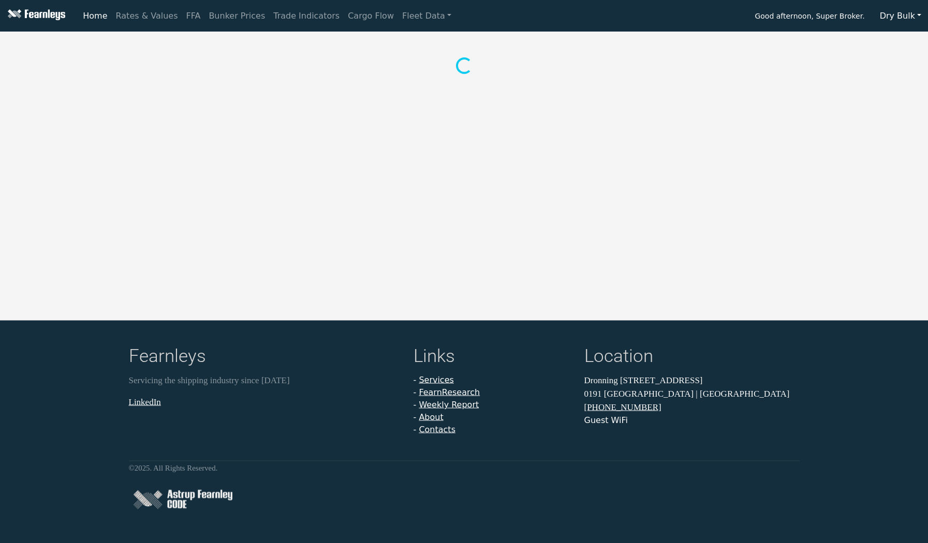 This screenshot has height=543, width=928. I want to click on a: FFA, so click(194, 16).